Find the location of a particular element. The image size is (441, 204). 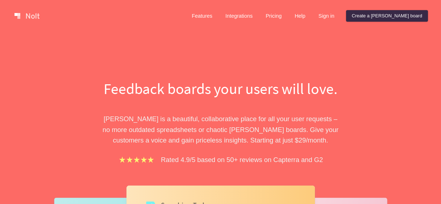

a: Integrations is located at coordinates (239, 16).